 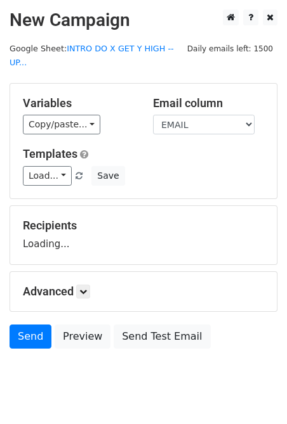 I want to click on h5: Advanced, so click(x=143, y=292).